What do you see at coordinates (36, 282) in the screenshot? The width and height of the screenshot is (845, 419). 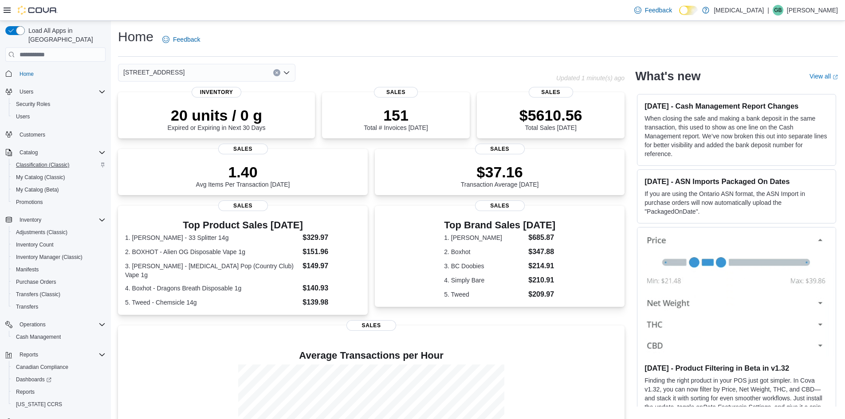 I see `span: Purchase Orders` at bounding box center [36, 282].